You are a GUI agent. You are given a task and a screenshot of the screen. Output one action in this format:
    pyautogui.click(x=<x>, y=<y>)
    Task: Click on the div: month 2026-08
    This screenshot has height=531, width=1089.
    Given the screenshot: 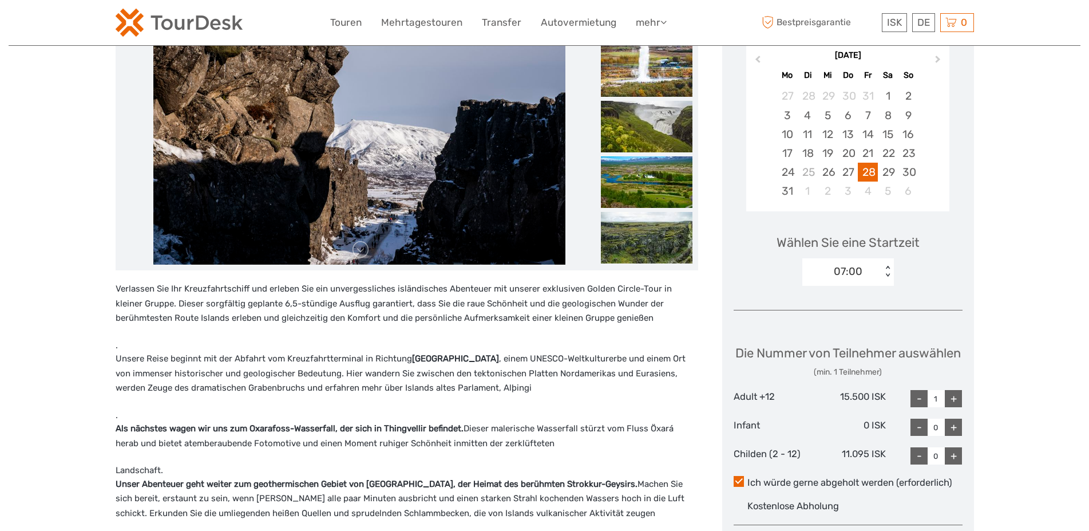 What is the action you would take?
    pyautogui.click(x=848, y=143)
    